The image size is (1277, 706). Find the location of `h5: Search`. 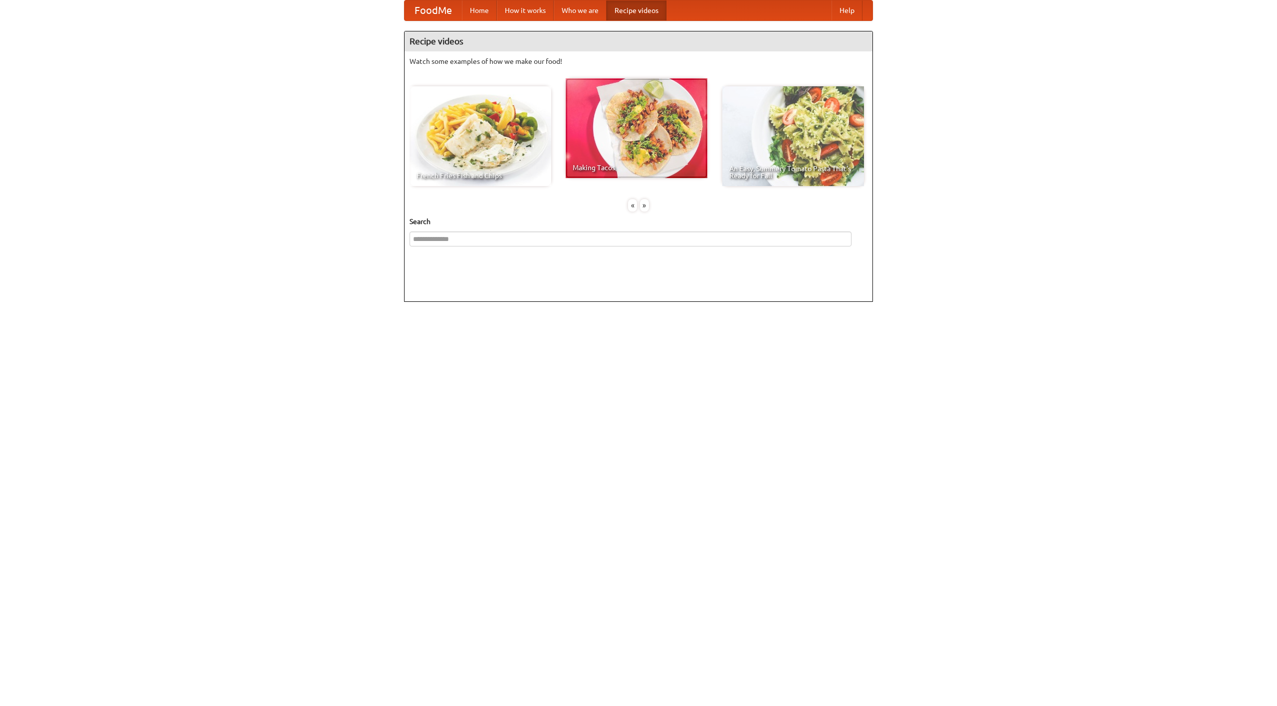

h5: Search is located at coordinates (639, 222).